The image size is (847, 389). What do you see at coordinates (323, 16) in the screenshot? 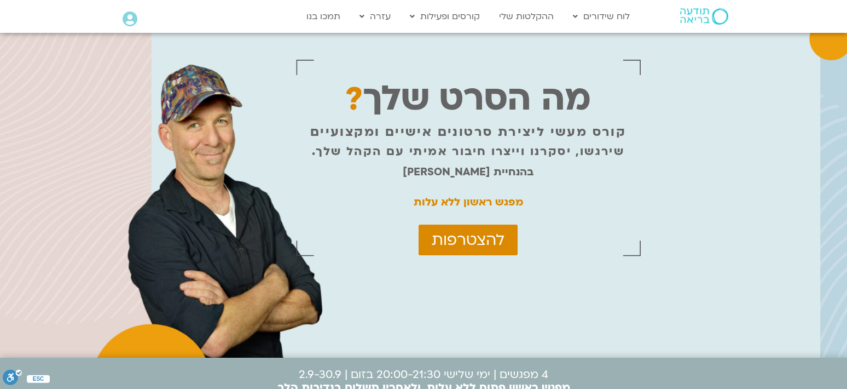
I see `a: תמכו בנו` at bounding box center [323, 16].